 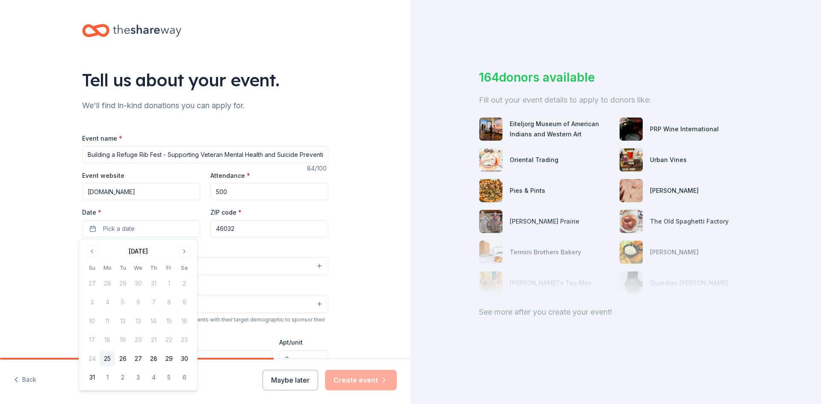 What do you see at coordinates (123, 377) in the screenshot?
I see `button: 2` at bounding box center [123, 377].